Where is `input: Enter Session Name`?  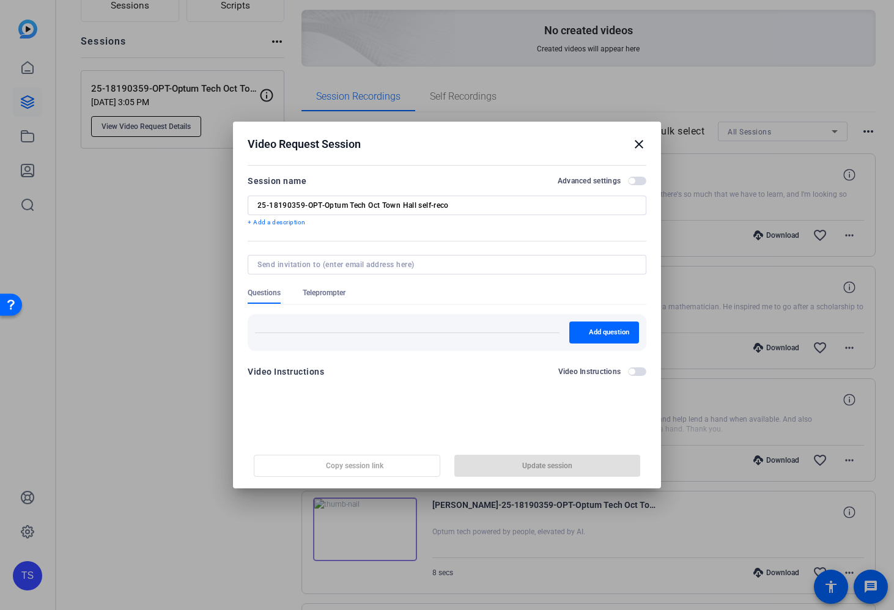
input: Enter Session Name is located at coordinates (447, 205).